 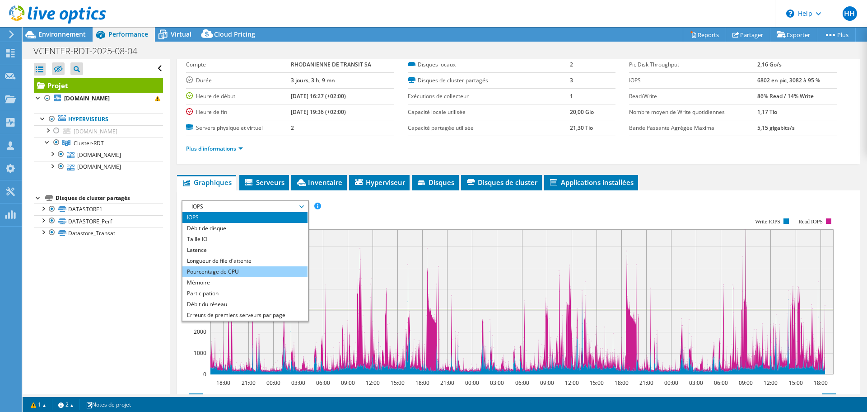 I want to click on li: Longueur de file d'attente, so click(x=245, y=261).